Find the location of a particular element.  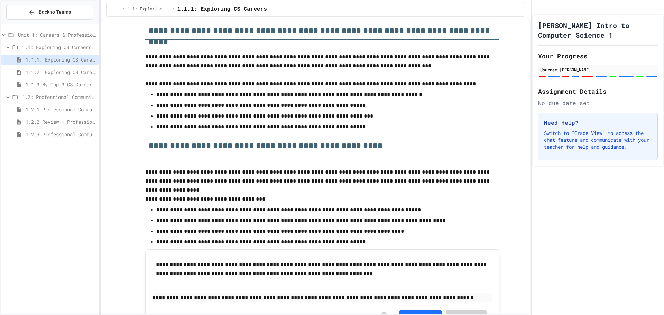

p: Switch to "Grade View" to access the chat feature and communicate with your teacher for help and ... is located at coordinates (598, 140).